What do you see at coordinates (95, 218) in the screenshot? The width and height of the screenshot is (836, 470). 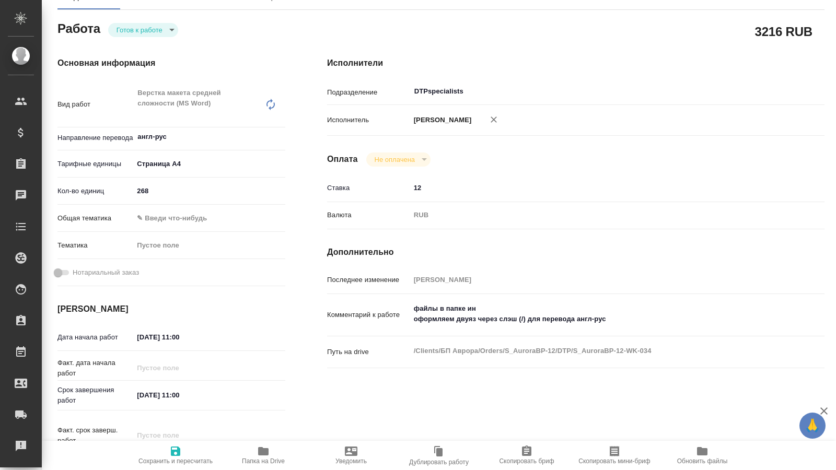 I see `p: Общая тематика` at bounding box center [95, 218].